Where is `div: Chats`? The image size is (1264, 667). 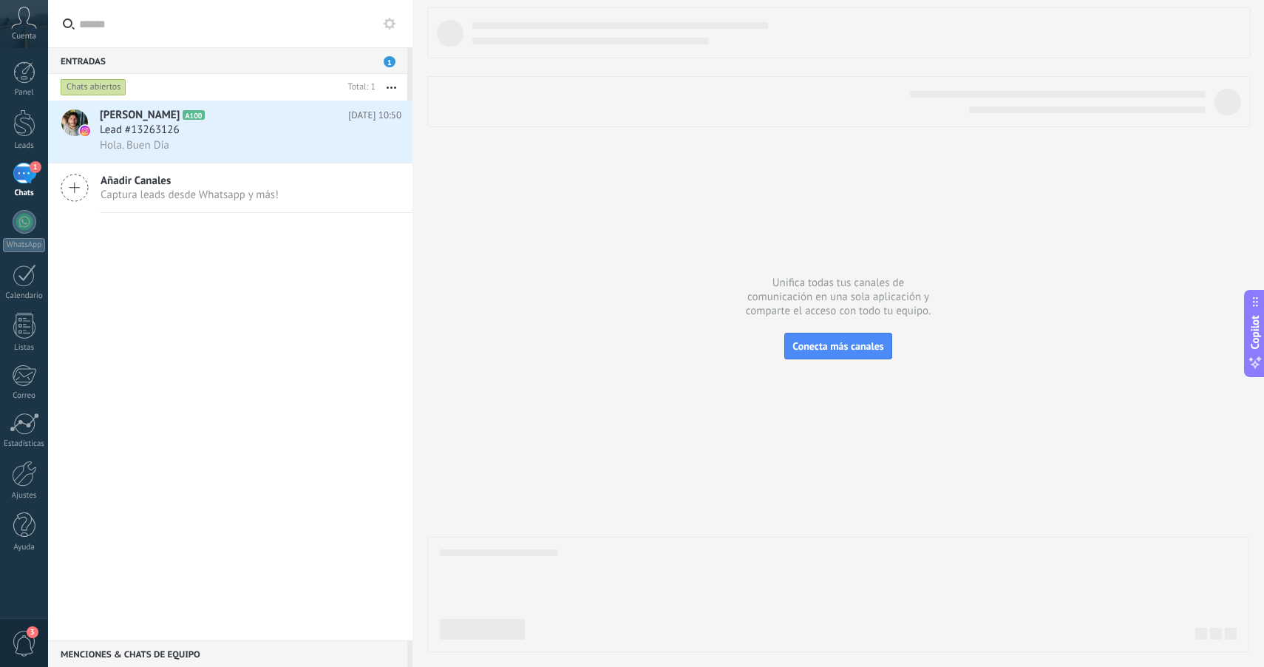
div: Chats is located at coordinates (24, 193).